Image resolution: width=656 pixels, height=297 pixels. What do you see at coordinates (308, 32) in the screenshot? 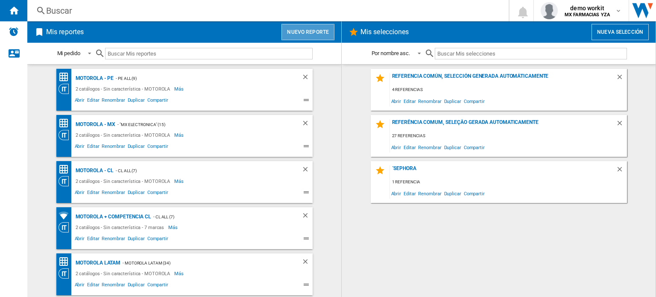
I see `button: Nuevo reporte` at bounding box center [308, 32].